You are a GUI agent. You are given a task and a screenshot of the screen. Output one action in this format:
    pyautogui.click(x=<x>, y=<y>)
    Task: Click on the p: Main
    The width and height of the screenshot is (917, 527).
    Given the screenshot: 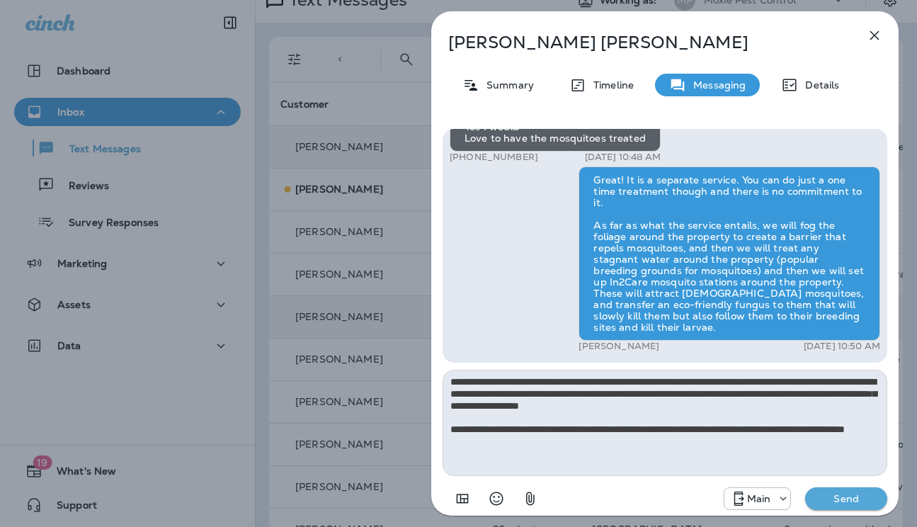 What is the action you would take?
    pyautogui.click(x=759, y=499)
    